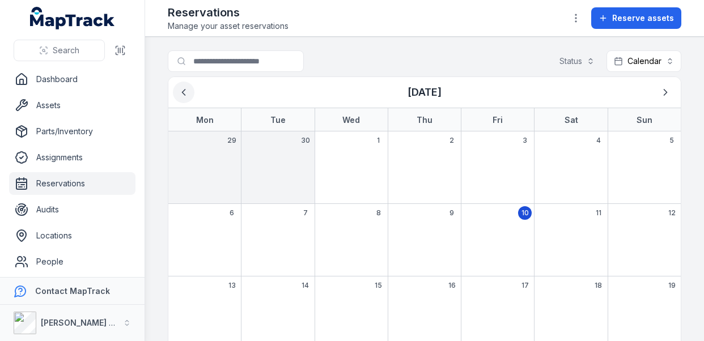  Describe the element at coordinates (598, 141) in the screenshot. I see `span: 4` at that location.